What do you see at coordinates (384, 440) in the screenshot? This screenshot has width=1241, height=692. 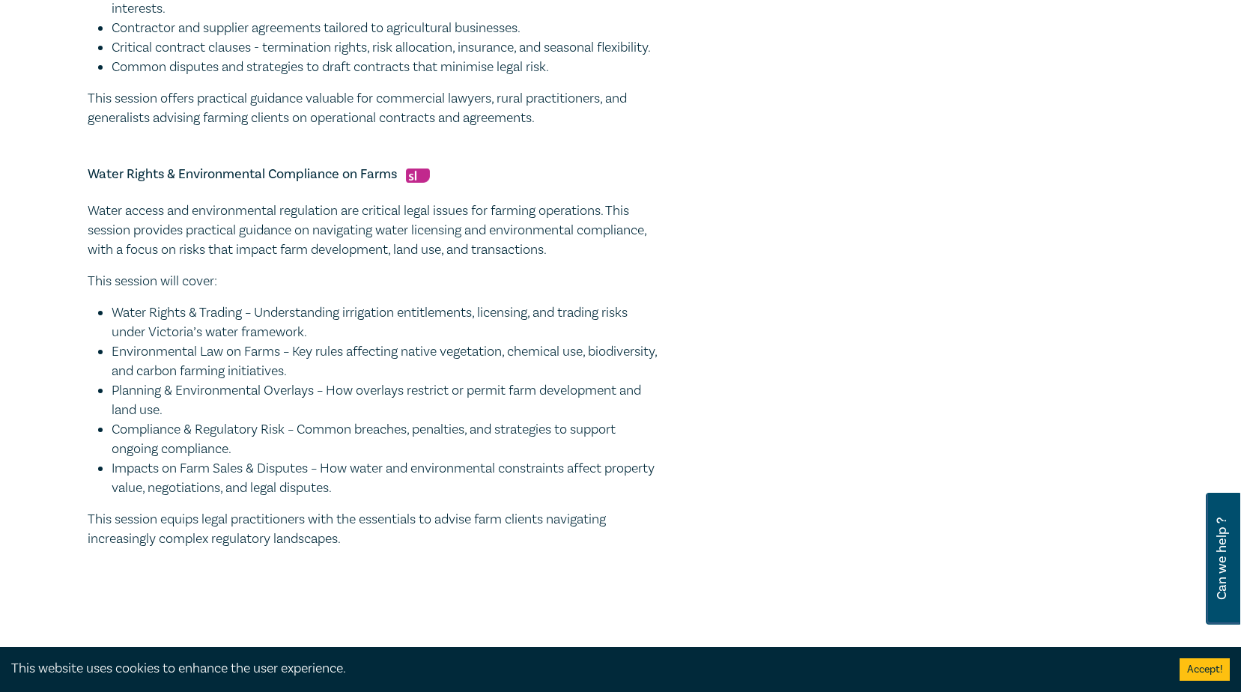 I see `li: Compliance & Regulatory Risk – Common breaches, penalties, and strategies to support ongoing comp...` at bounding box center [384, 440].